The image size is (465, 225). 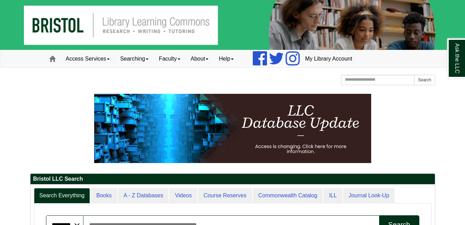 What do you see at coordinates (200, 59) in the screenshot?
I see `a: About` at bounding box center [200, 59].